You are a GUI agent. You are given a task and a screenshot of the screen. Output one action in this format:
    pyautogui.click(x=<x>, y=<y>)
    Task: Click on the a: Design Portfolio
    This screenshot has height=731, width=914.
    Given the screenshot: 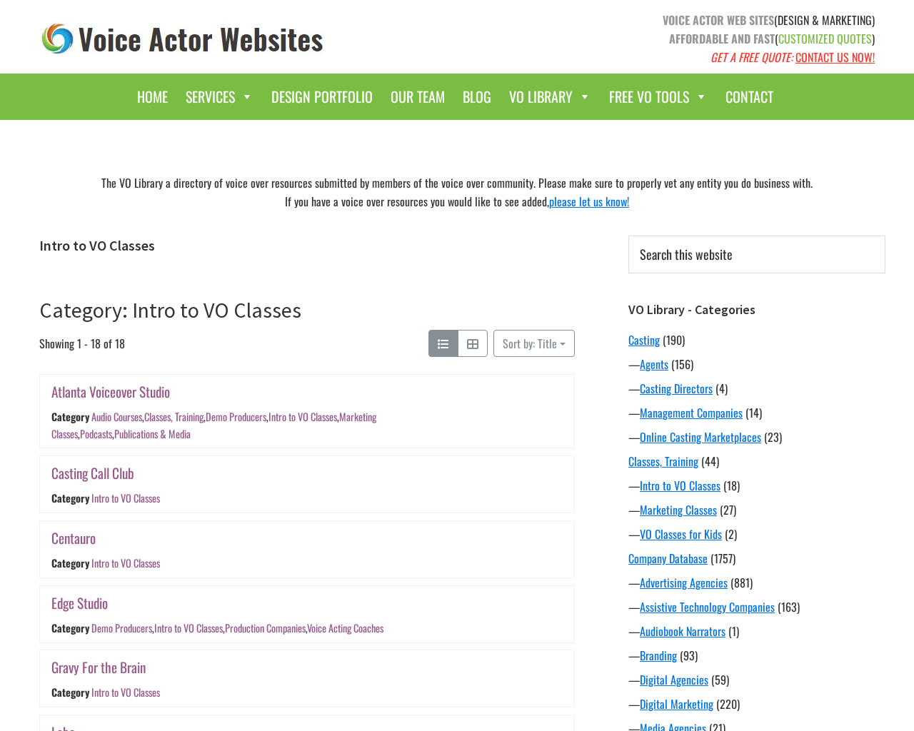 What is the action you would take?
    pyautogui.click(x=322, y=96)
    